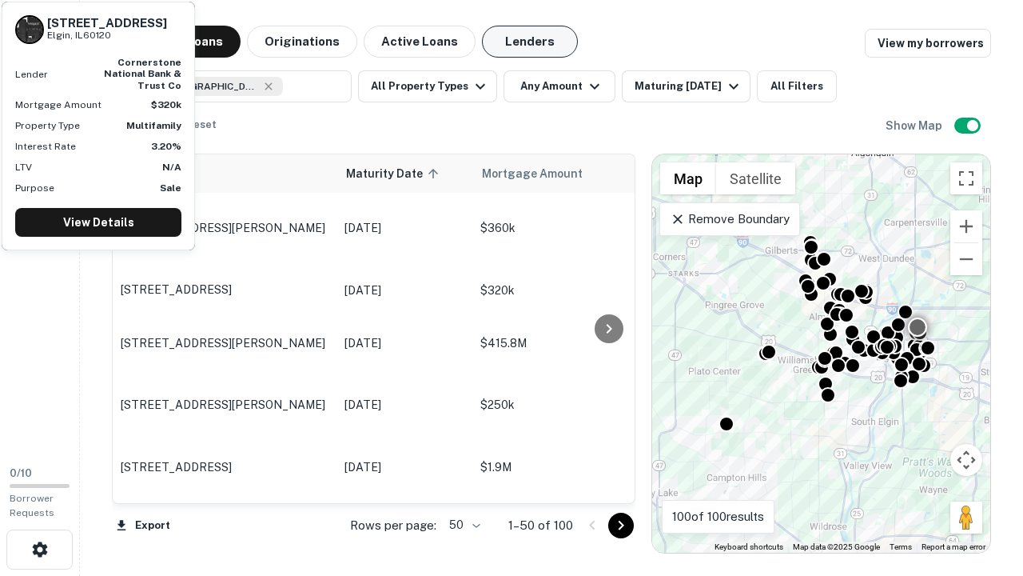  I want to click on th: Maturity Date, so click(405, 173).